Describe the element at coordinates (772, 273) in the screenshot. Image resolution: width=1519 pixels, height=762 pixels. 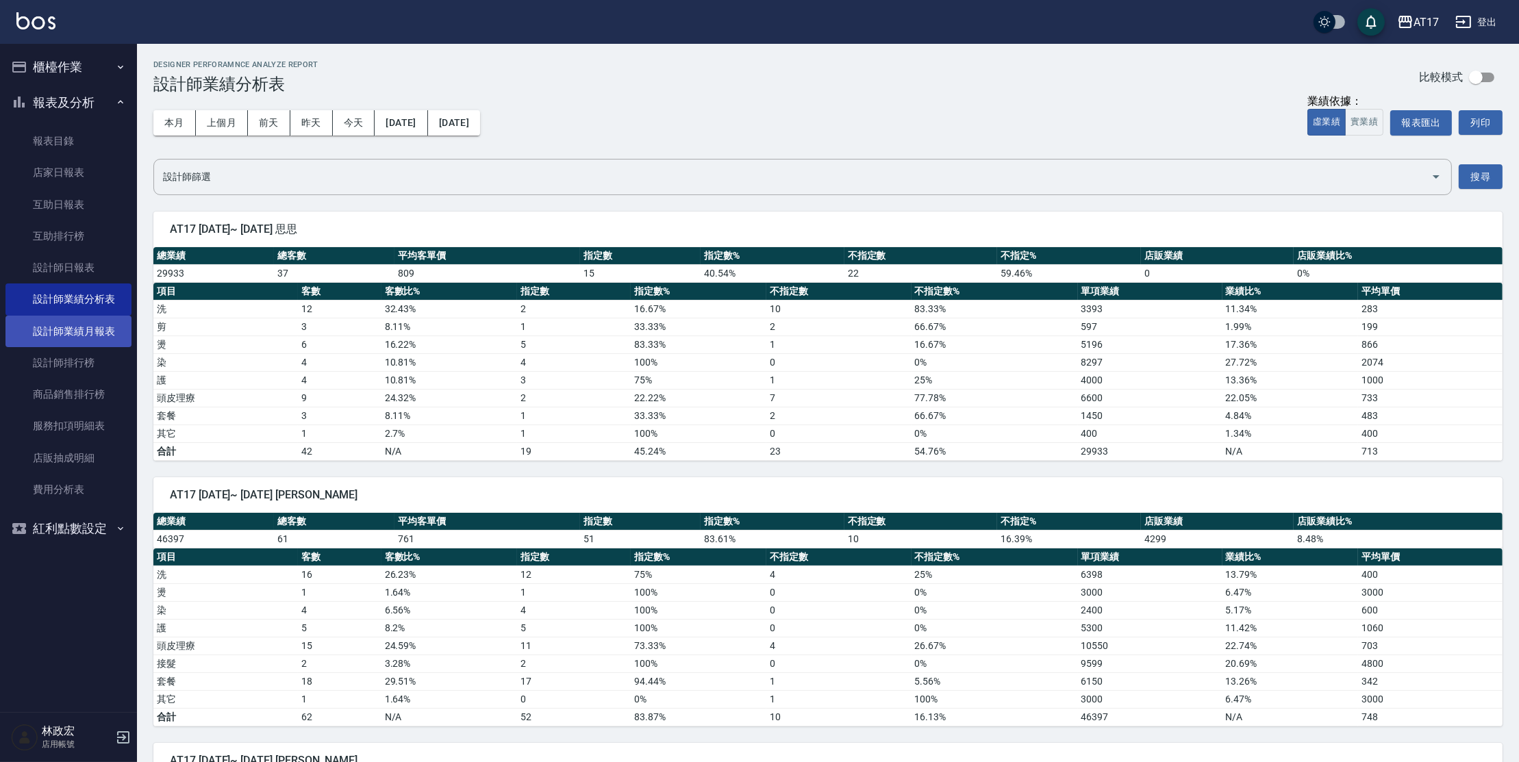
I see `td: 40.54 %` at that location.